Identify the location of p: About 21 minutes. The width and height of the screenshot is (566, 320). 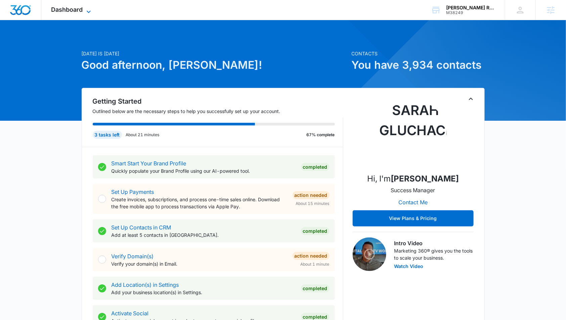
(143, 135).